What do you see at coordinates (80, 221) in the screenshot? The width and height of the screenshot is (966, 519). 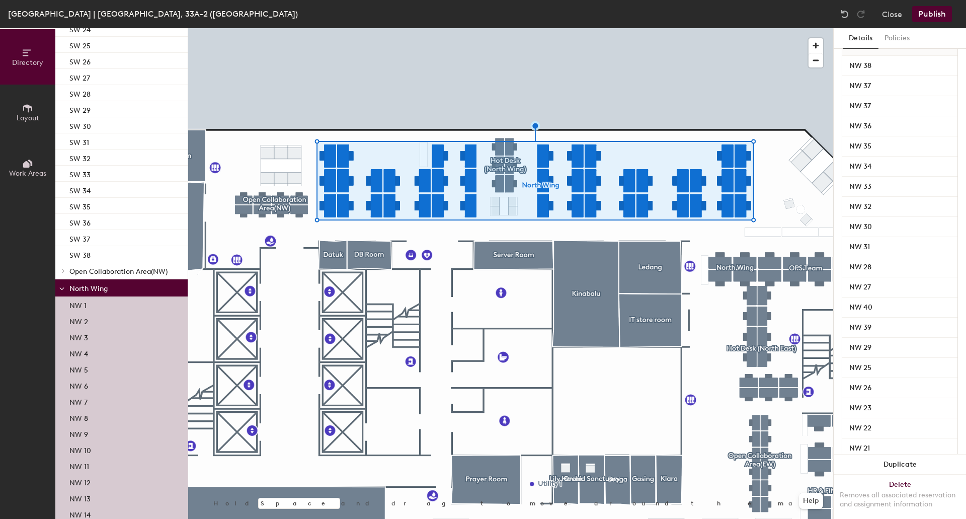 I see `p: SW 36` at bounding box center [80, 221].